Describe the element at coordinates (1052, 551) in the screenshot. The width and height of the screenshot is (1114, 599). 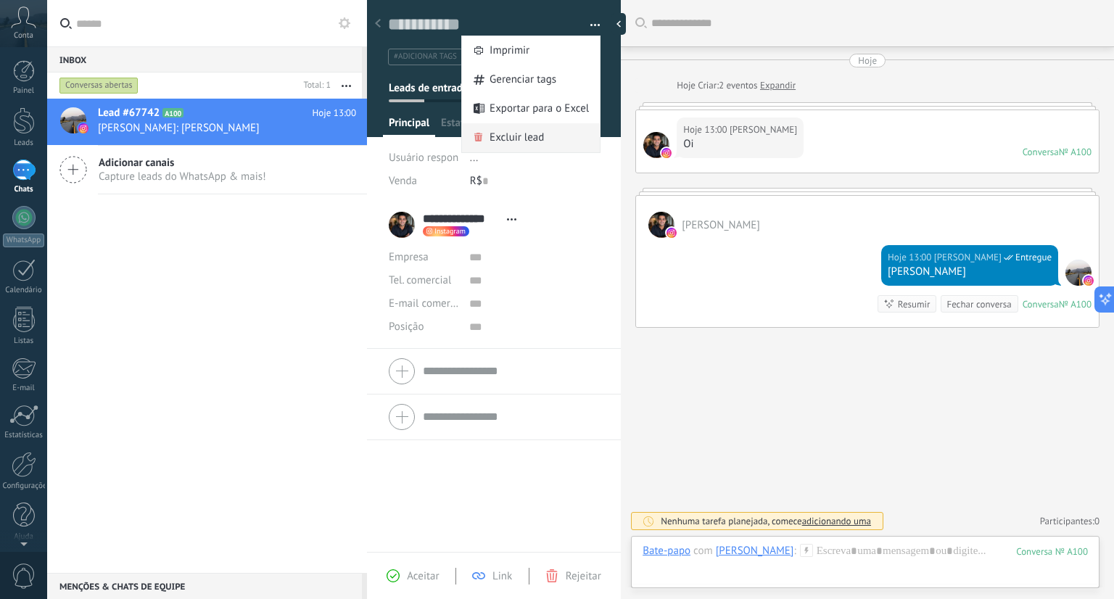
I see `div: 100` at that location.